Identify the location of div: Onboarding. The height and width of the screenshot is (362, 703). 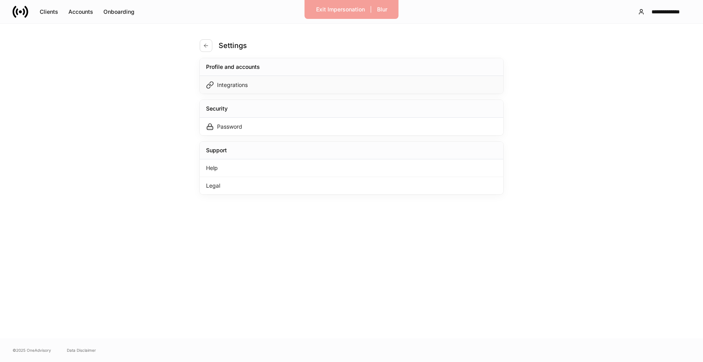
(119, 12).